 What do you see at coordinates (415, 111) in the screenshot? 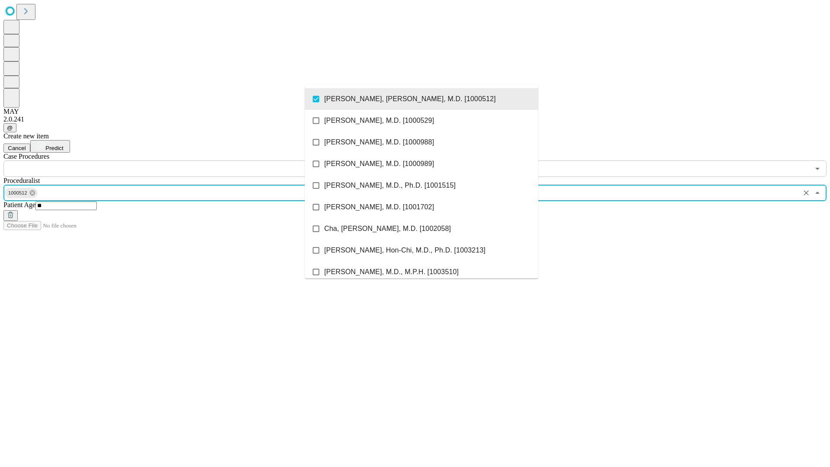
I see `div: MAY` at bounding box center [415, 111].